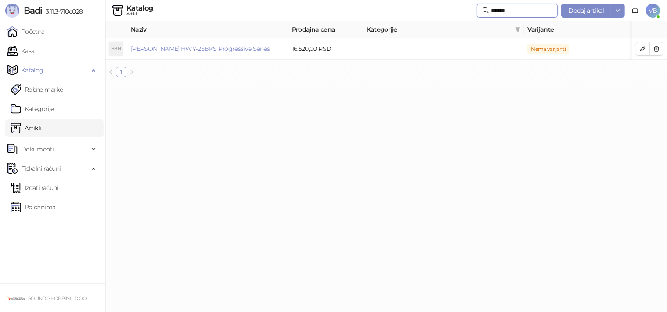 The height and width of the screenshot is (312, 667). Describe the element at coordinates (548, 49) in the screenshot. I see `span: Nema varijanti` at that location.